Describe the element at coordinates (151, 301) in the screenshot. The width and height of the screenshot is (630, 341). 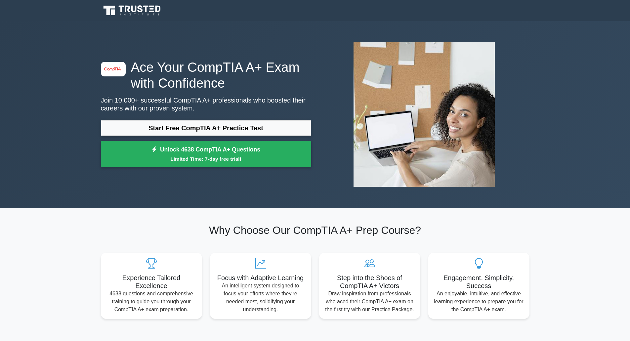
I see `p: 4638 questions and comprehensive training to guide you through your CompTIA A+ exam preparation.` at that location.